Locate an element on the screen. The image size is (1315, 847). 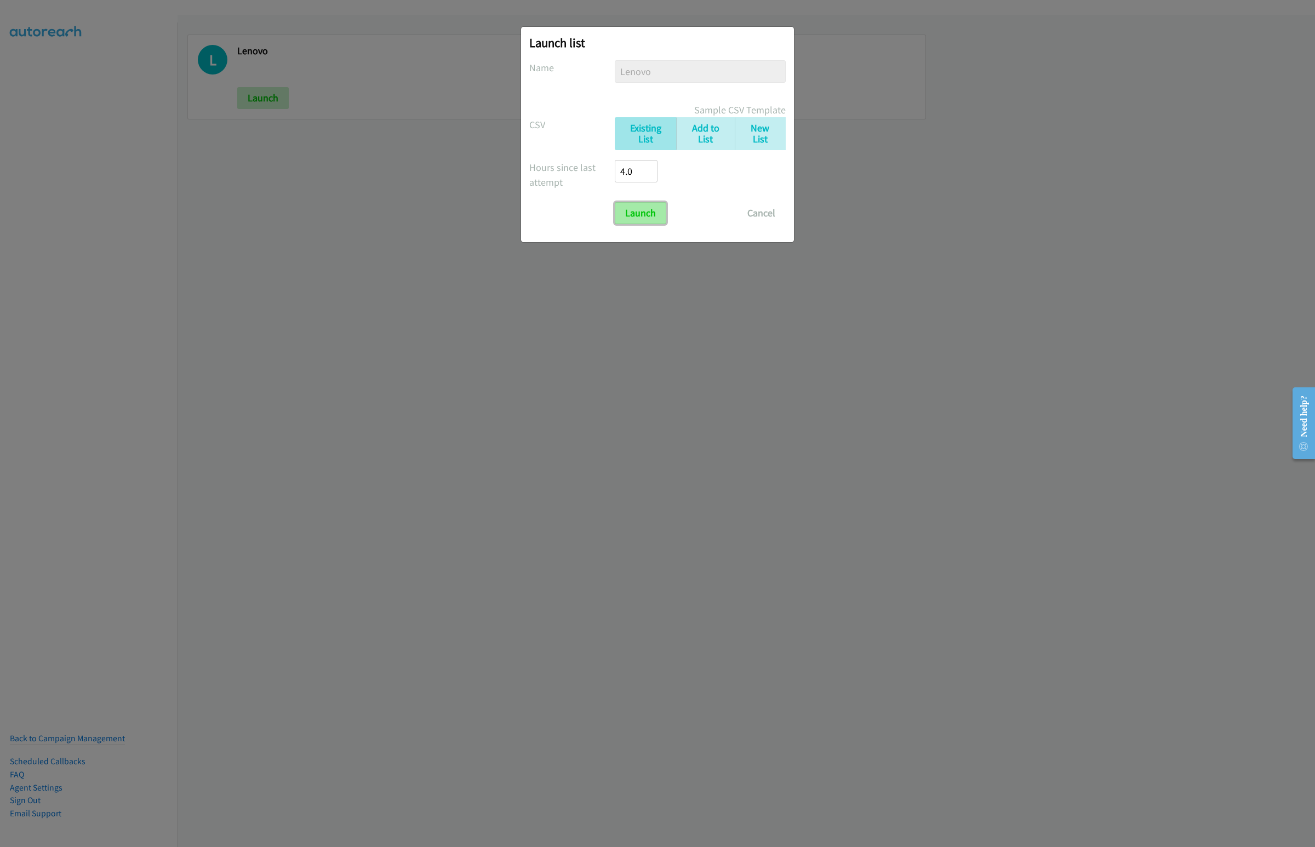
div: Need help? is located at coordinates (20, 37).